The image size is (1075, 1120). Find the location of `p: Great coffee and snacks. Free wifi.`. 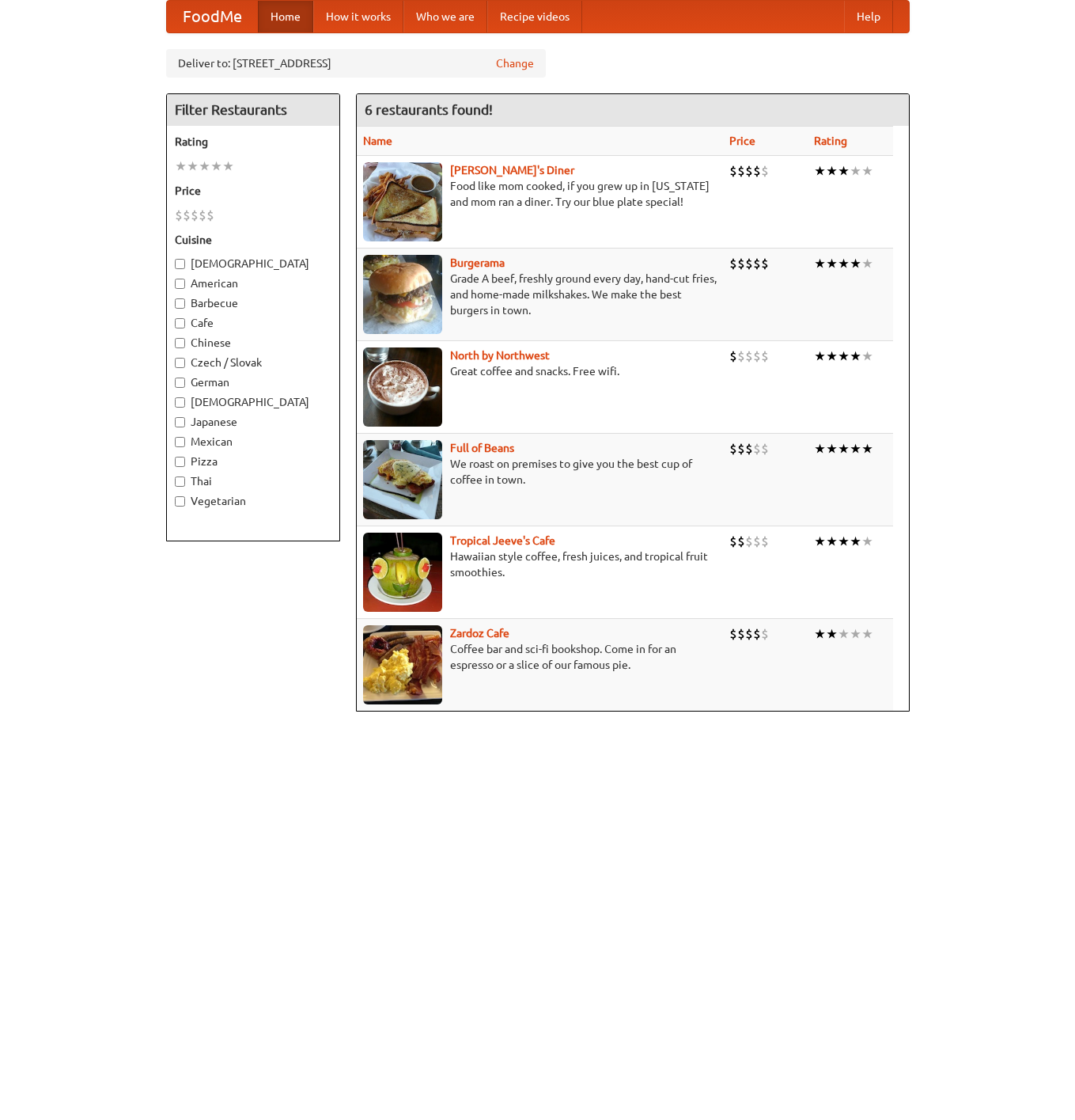

p: Great coffee and snacks. Free wifi. is located at coordinates (539, 371).